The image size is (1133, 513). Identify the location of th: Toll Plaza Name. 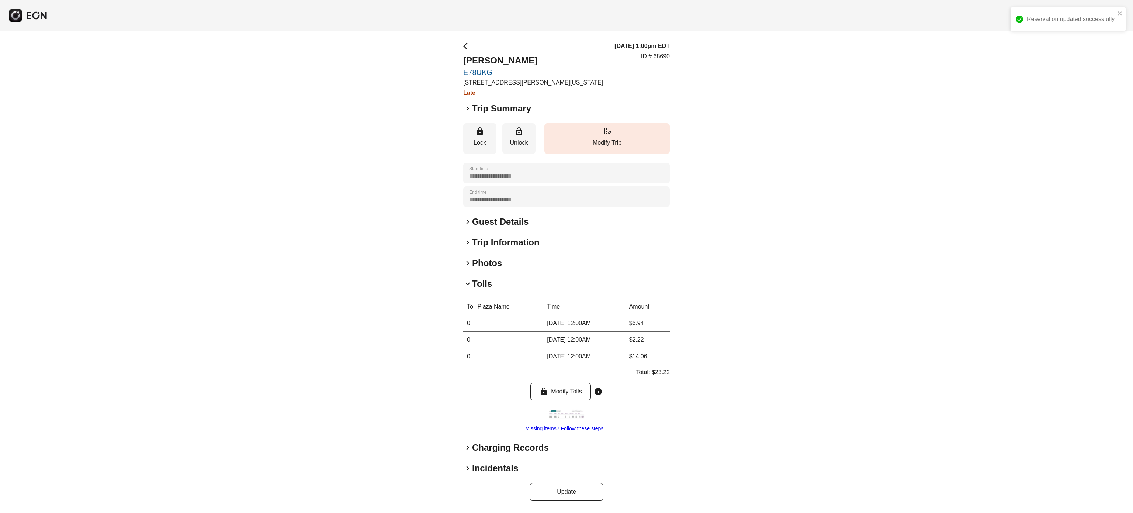
(503, 306).